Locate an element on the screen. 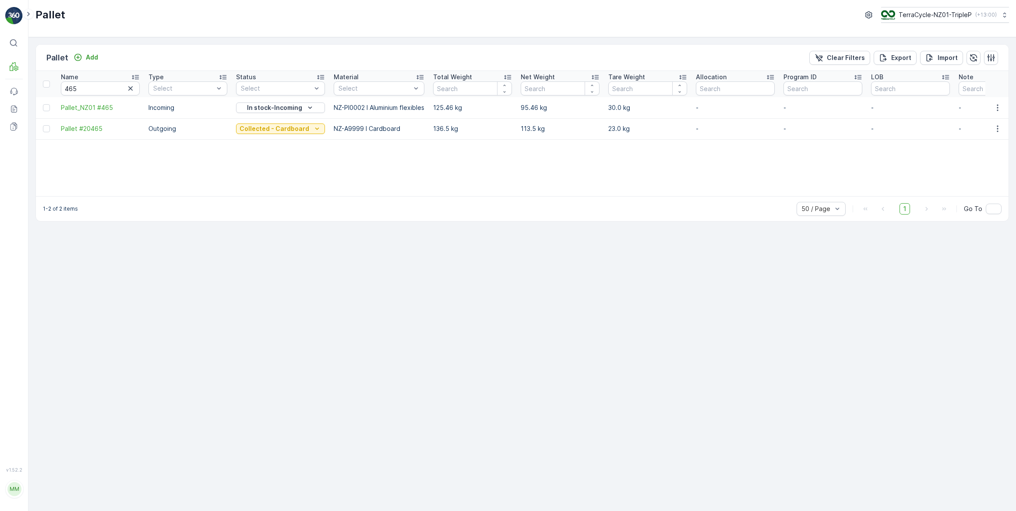 The image size is (1016, 511). p: ( +13:00 ) is located at coordinates (986, 15).